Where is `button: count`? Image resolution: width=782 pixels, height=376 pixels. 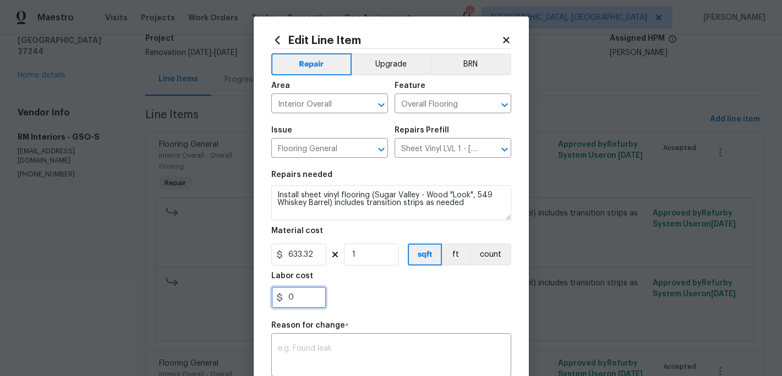
button: count is located at coordinates (490, 255).